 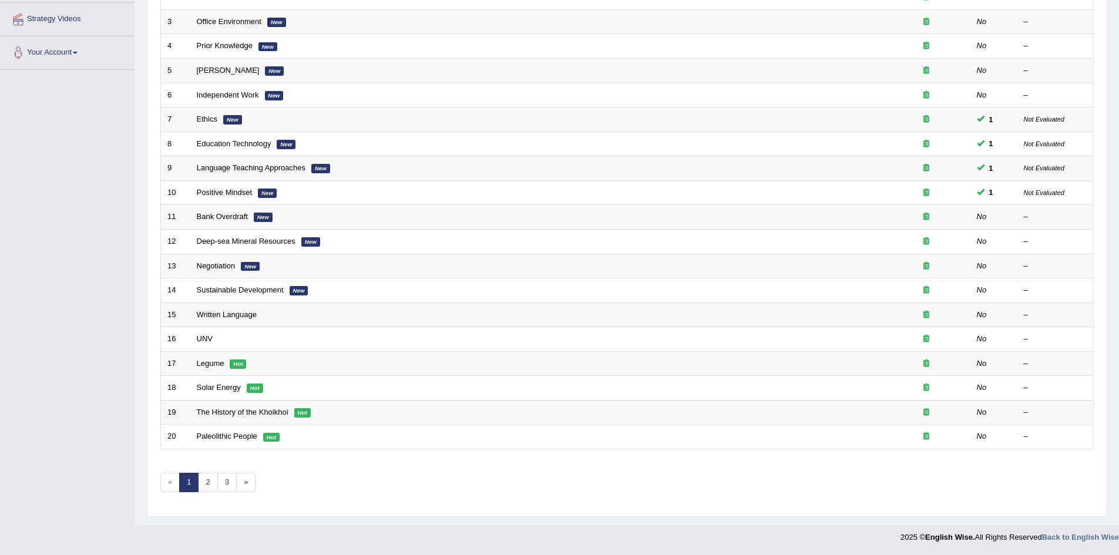 What do you see at coordinates (950, 537) in the screenshot?
I see `strong: English Wise.` at bounding box center [950, 537].